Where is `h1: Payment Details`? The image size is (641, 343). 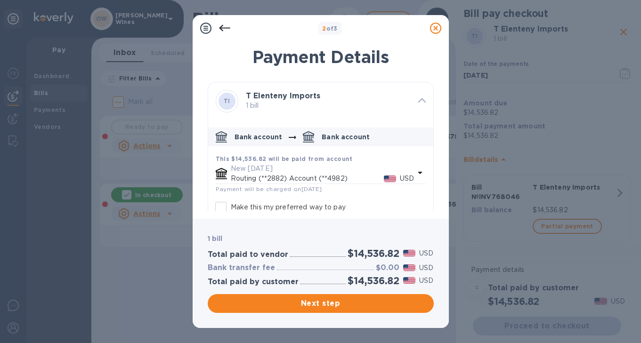 h1: Payment Details is located at coordinates (321, 57).